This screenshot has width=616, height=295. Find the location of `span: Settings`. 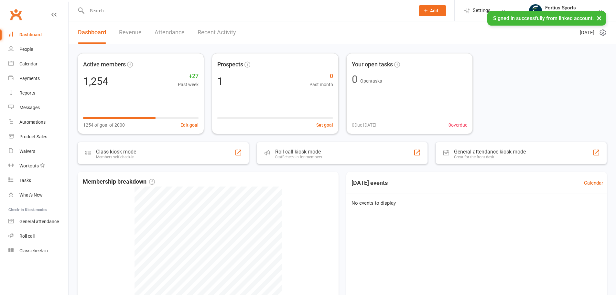

span: Settings is located at coordinates (481, 10).